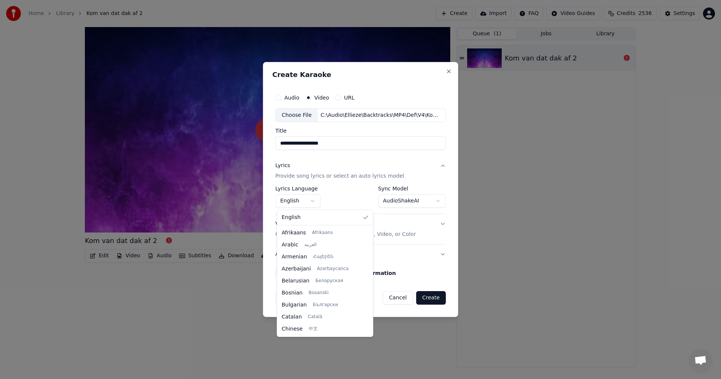 Image resolution: width=721 pixels, height=379 pixels. What do you see at coordinates (315, 317) in the screenshot?
I see `span: Català` at bounding box center [315, 317].